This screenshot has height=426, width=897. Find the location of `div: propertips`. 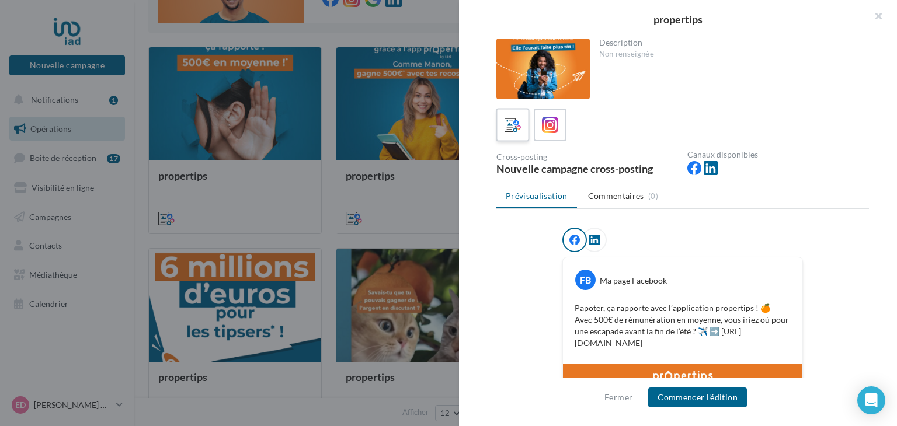

div: propertips is located at coordinates (678, 19).